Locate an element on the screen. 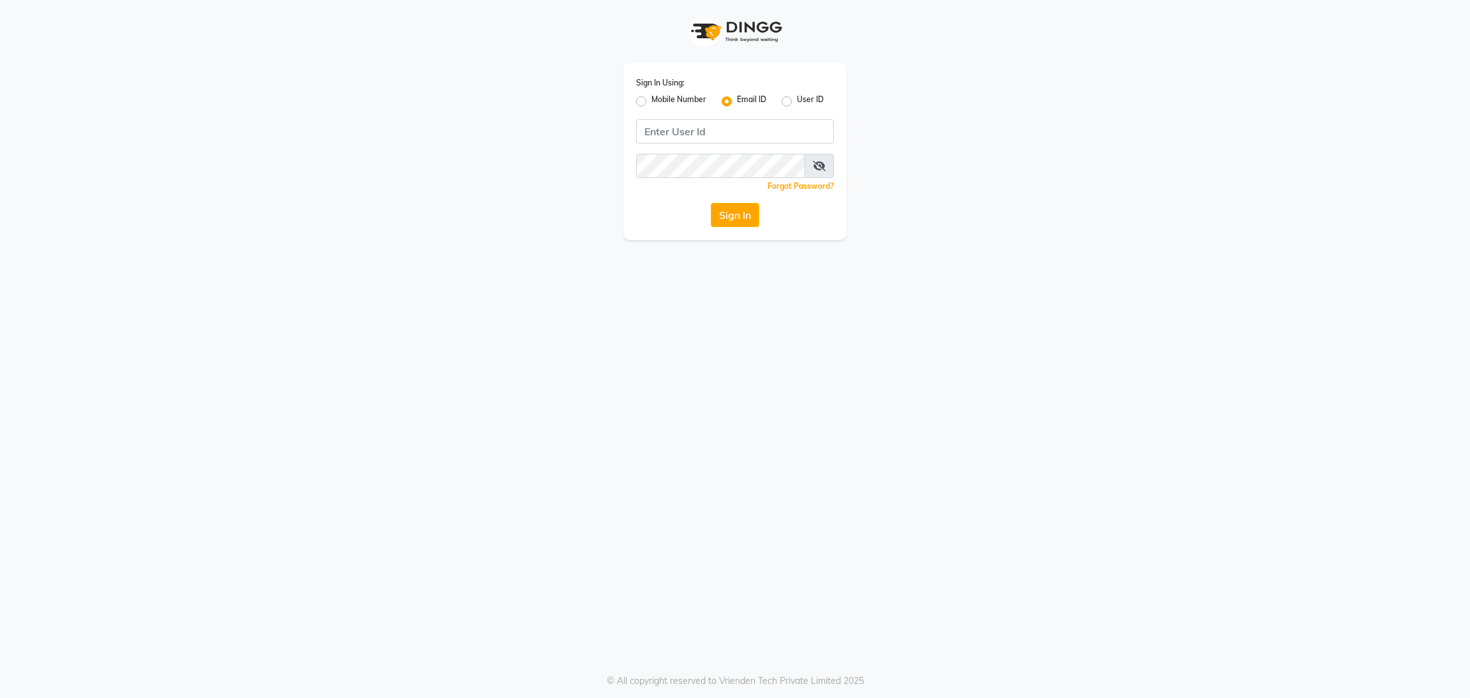 Image resolution: width=1470 pixels, height=698 pixels. label: User ID is located at coordinates (810, 101).